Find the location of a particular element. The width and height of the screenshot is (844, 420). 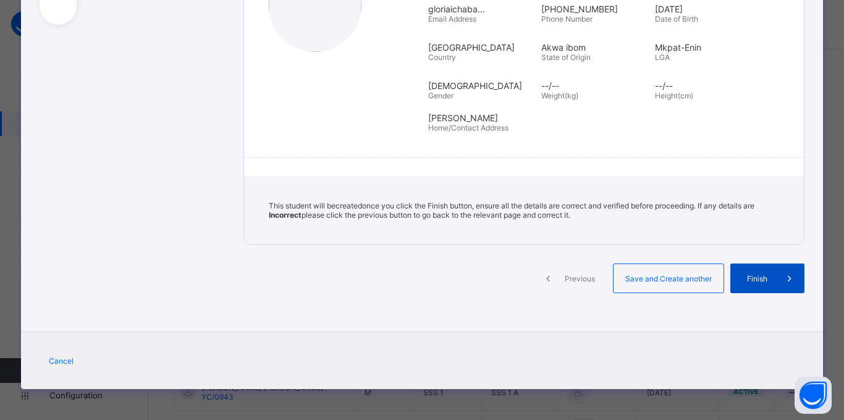

span: Email Address is located at coordinates (452, 19).